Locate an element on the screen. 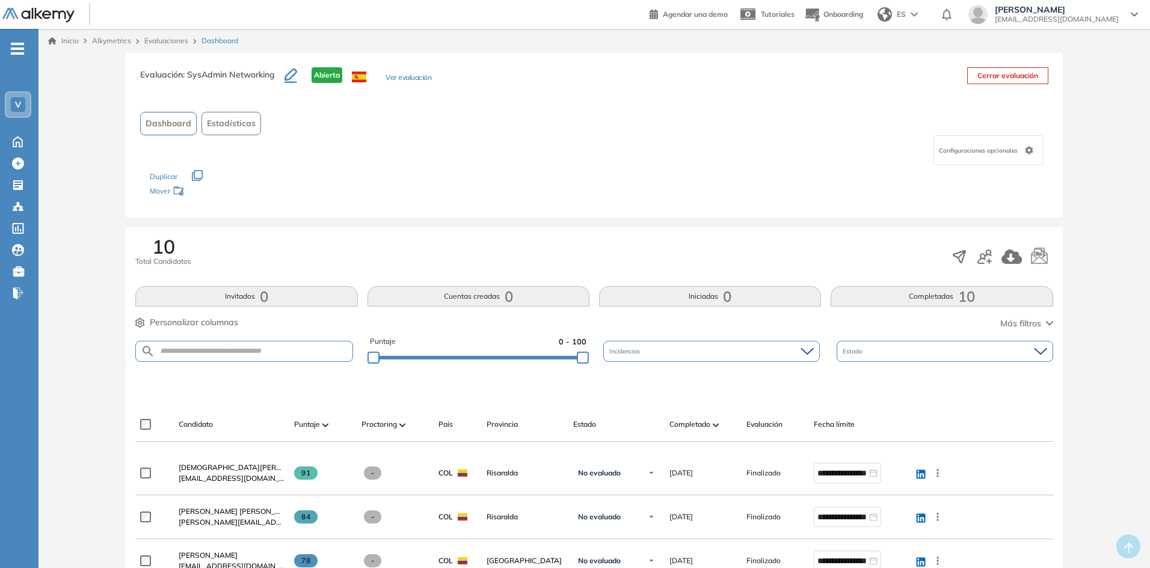 Image resolution: width=1150 pixels, height=568 pixels. span: Onboarding is located at coordinates (843, 14).